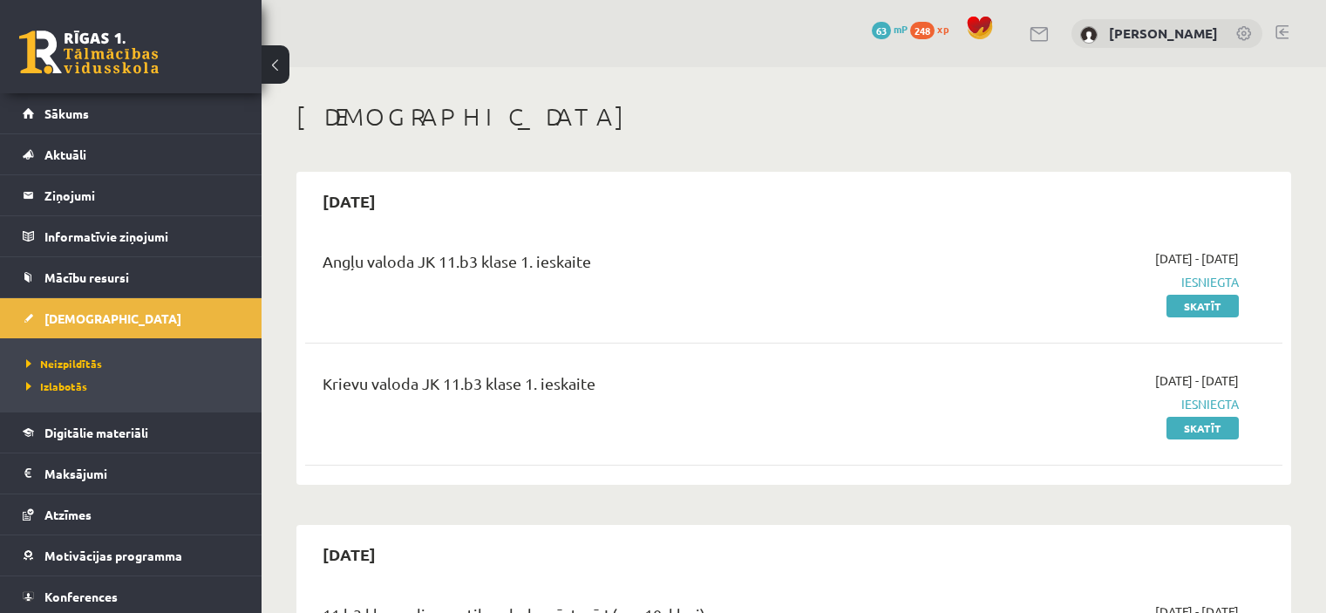 The height and width of the screenshot is (613, 1326). What do you see at coordinates (142, 195) in the screenshot?
I see `legend: Ziņojumi` at bounding box center [142, 195].